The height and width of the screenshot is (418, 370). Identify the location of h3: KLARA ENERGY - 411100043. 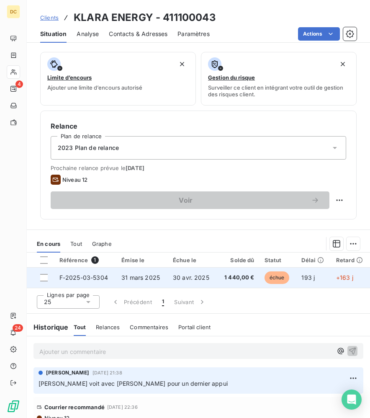
(145, 18).